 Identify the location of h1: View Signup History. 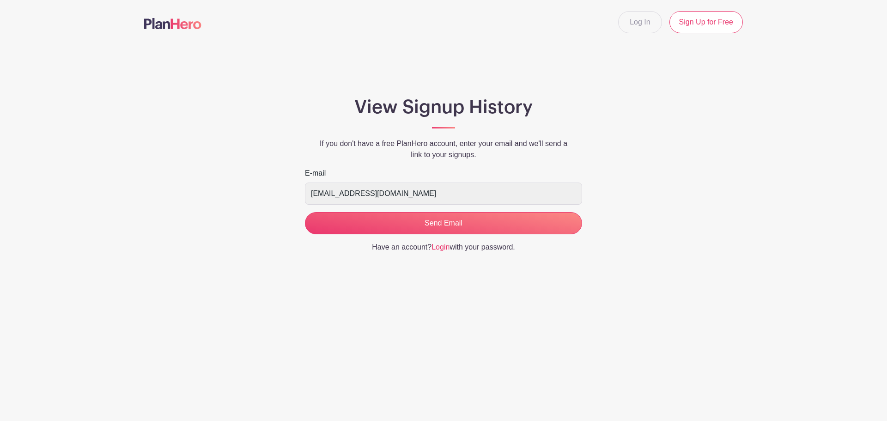
(443, 107).